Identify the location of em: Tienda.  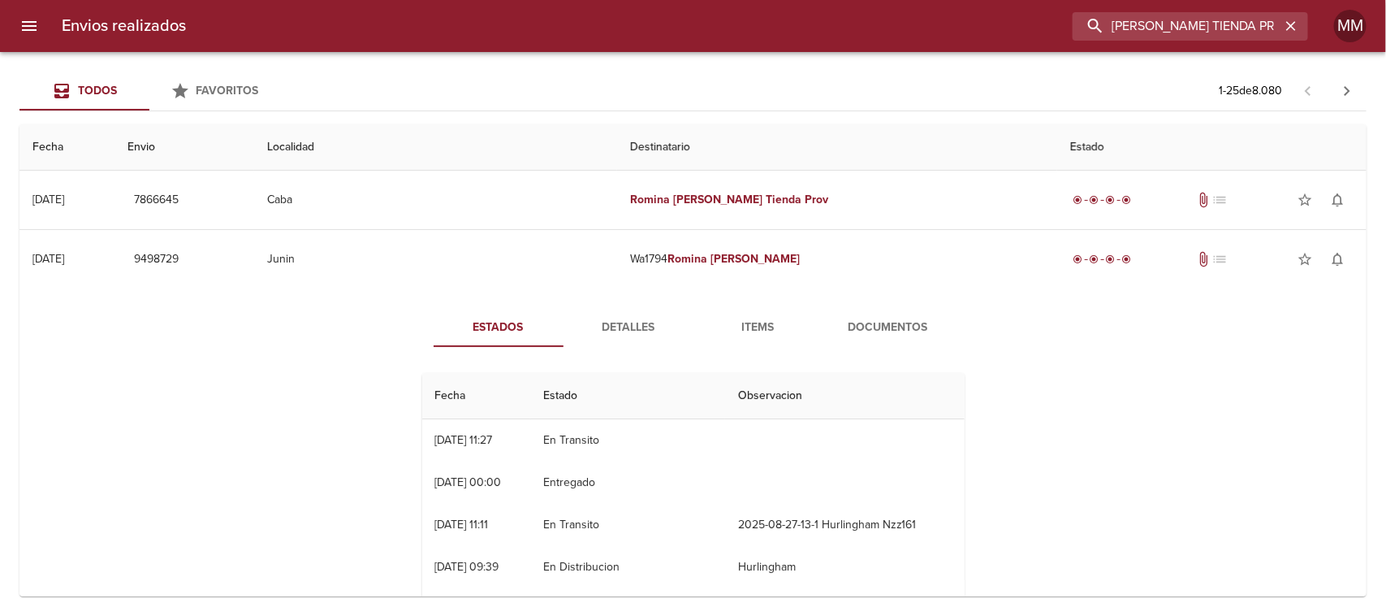
(784, 199).